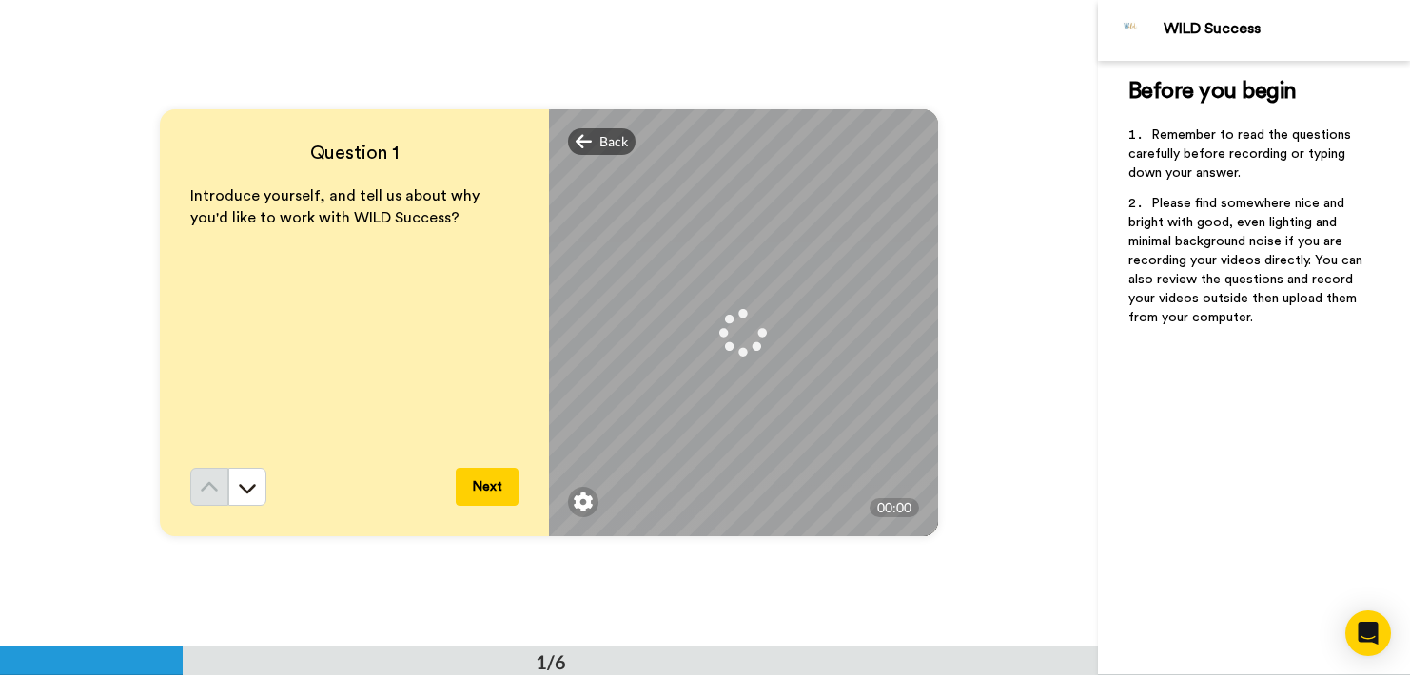 The width and height of the screenshot is (1410, 675). What do you see at coordinates (1131, 30) in the screenshot?
I see `img: Profile Image` at bounding box center [1131, 30].